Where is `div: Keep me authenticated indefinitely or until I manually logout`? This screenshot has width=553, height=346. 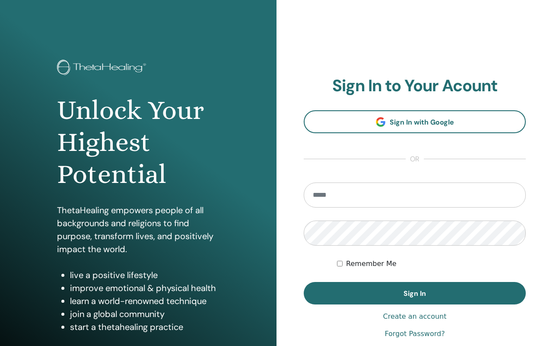
div: Keep me authenticated indefinitely or until I manually logout is located at coordinates (431, 264).